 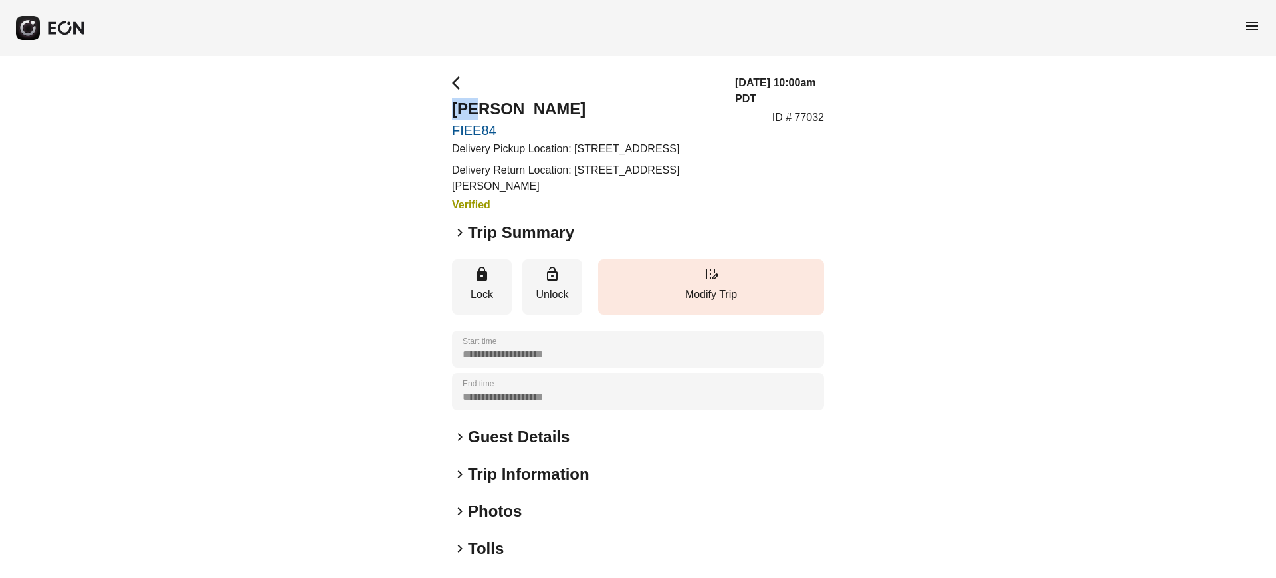 What do you see at coordinates (482, 274) in the screenshot?
I see `span: lock` at bounding box center [482, 274].